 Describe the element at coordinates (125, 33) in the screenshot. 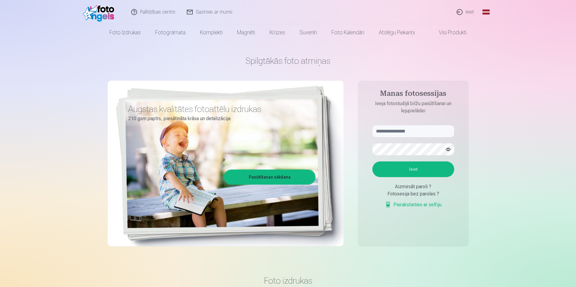

I see `a: Foto izdrukas` at that location.